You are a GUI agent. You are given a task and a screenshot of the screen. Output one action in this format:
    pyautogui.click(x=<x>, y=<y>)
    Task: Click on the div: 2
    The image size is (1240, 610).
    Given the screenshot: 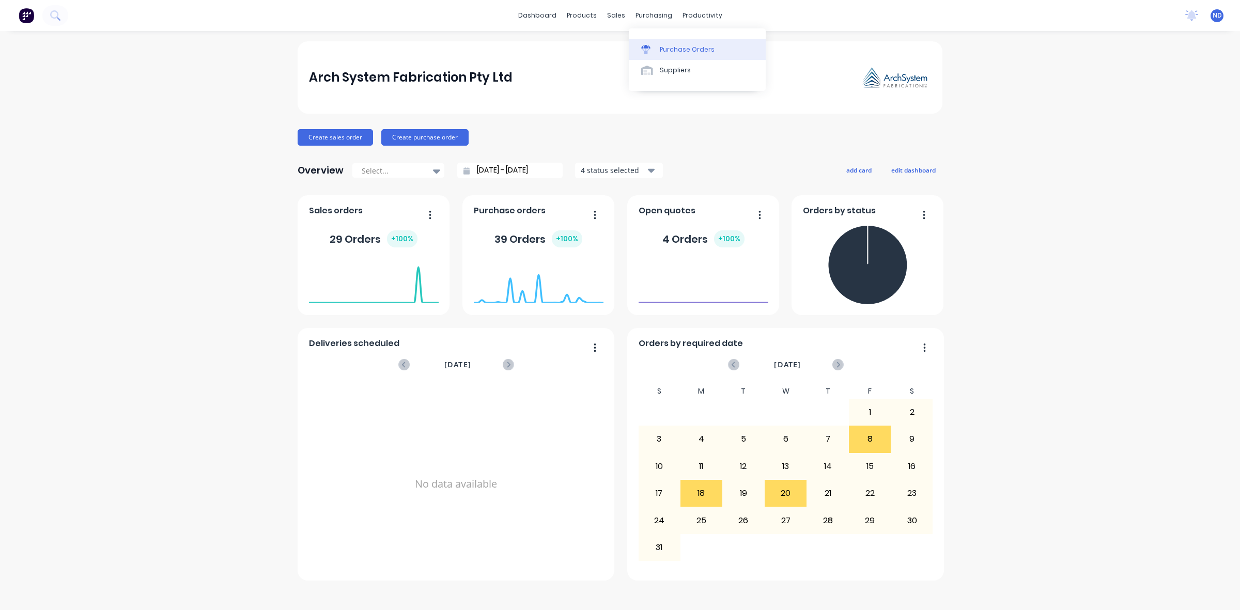 What is the action you would take?
    pyautogui.click(x=912, y=412)
    